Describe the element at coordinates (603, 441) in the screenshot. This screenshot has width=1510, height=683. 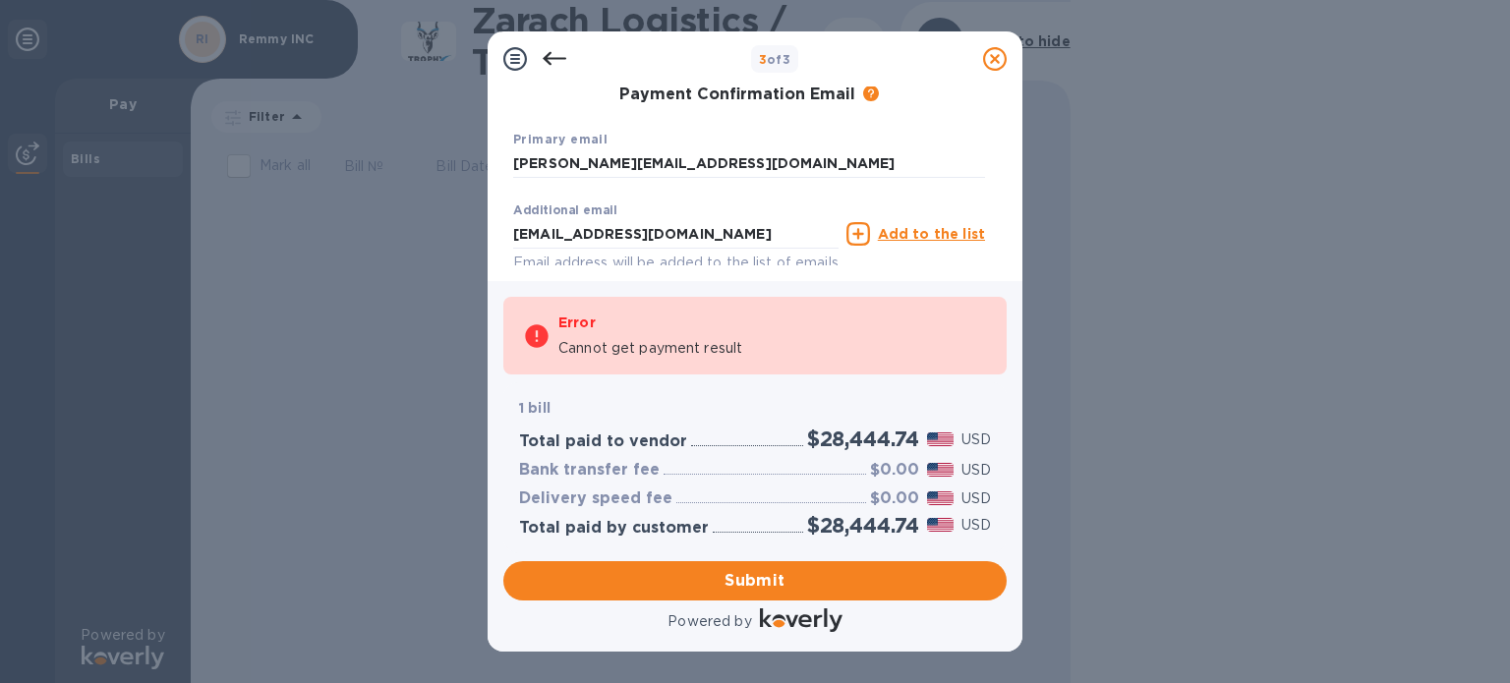
I see `h3: Total paid to vendor` at that location.